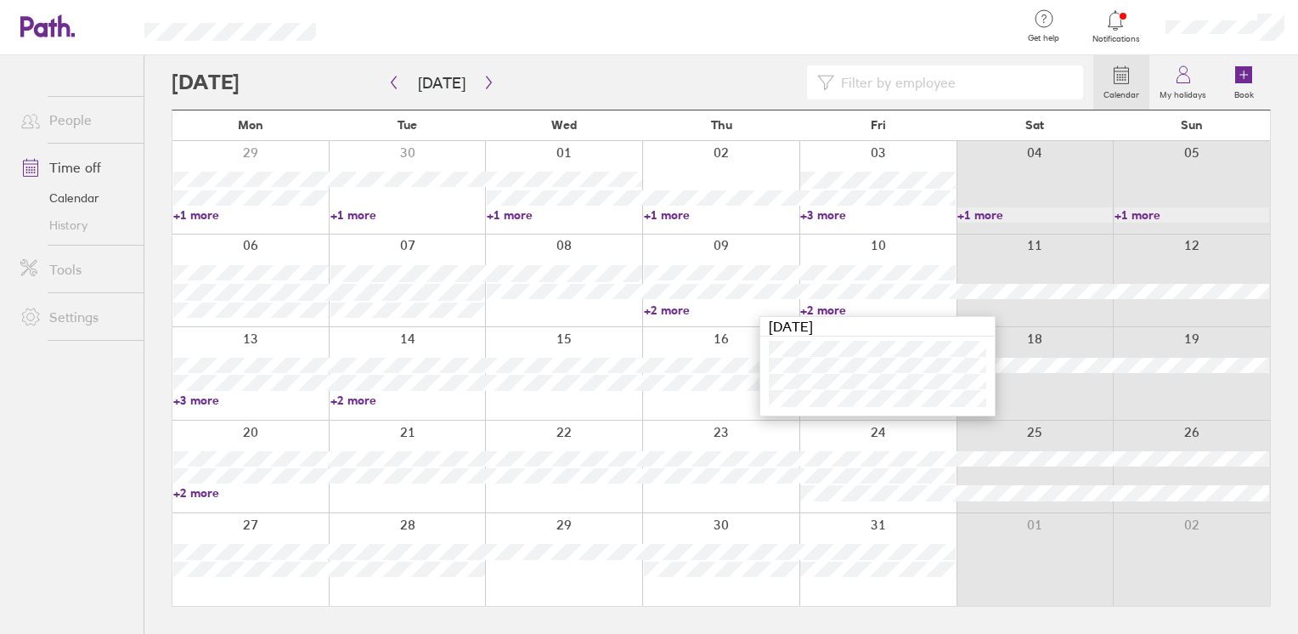 The width and height of the screenshot is (1298, 634). What do you see at coordinates (1115, 39) in the screenshot?
I see `span: Notifications` at bounding box center [1115, 39].